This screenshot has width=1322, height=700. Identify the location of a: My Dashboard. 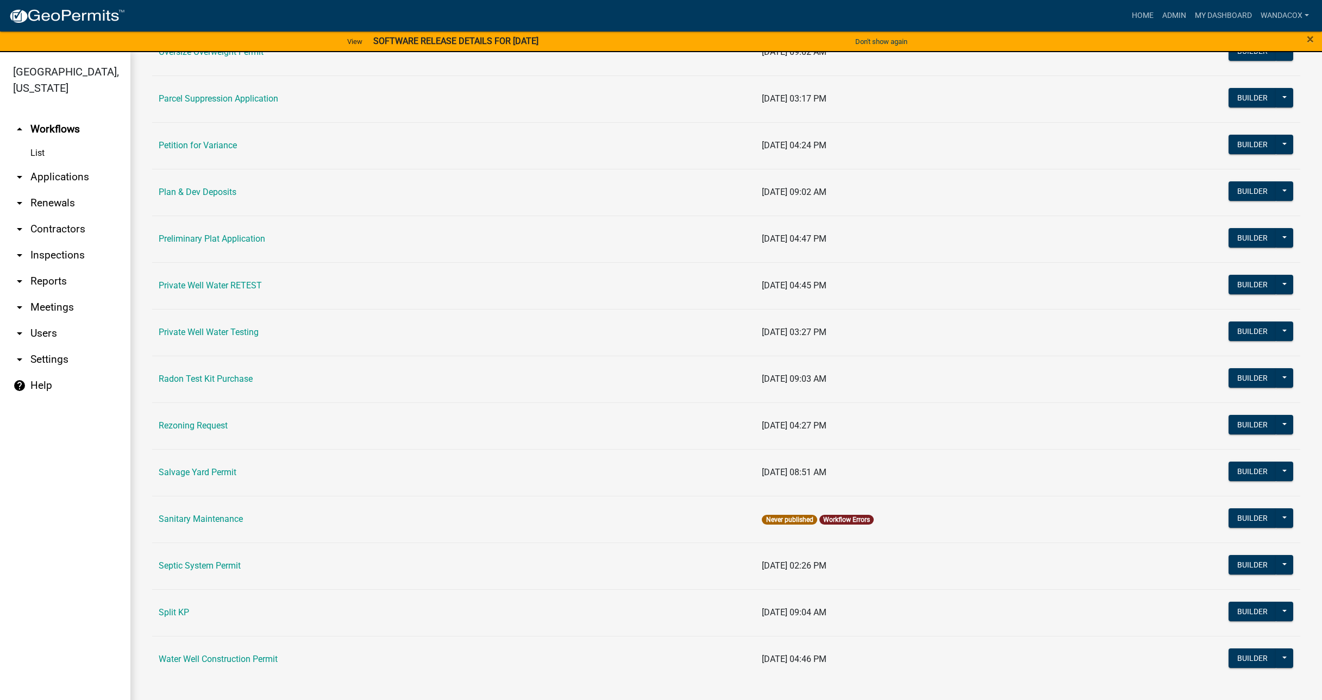
(1223, 16).